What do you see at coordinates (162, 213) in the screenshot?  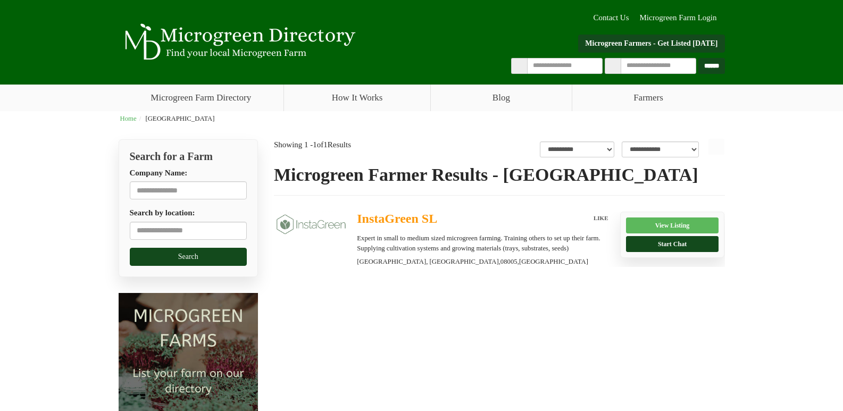 I see `label: Search by location:` at bounding box center [162, 213].